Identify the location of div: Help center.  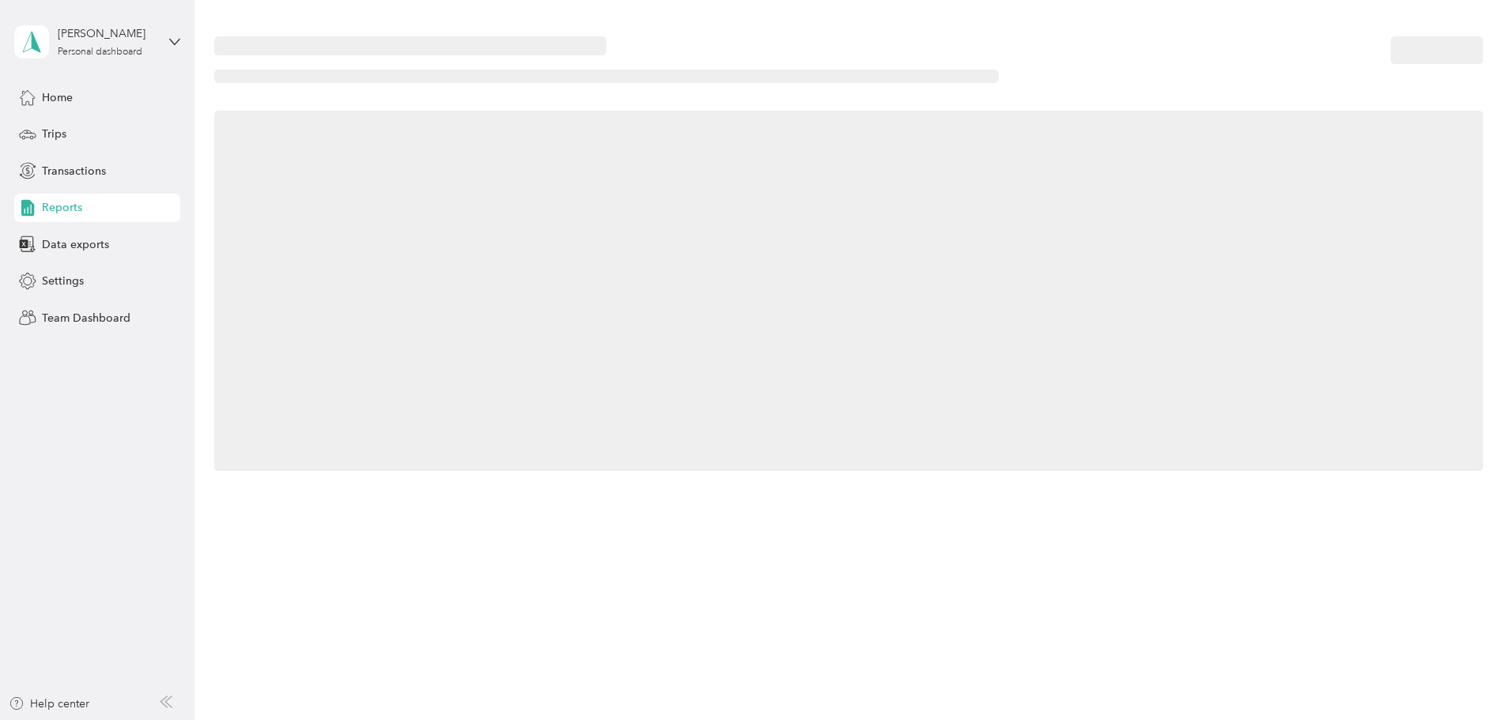
(49, 703).